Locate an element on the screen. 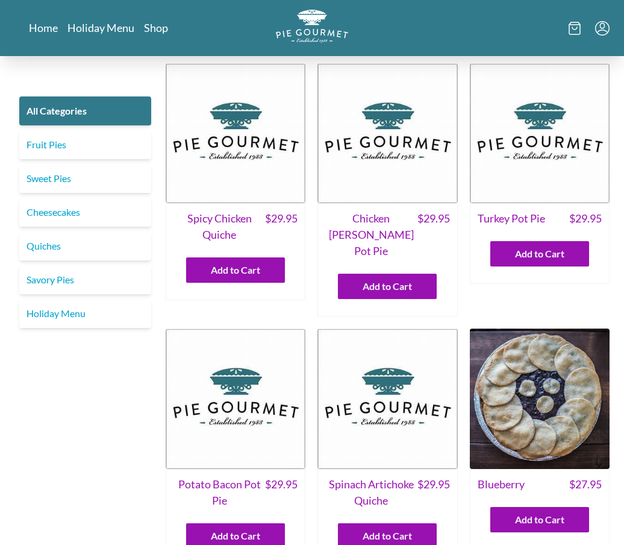  a: Turkey Pot Pie is located at coordinates (540, 133).